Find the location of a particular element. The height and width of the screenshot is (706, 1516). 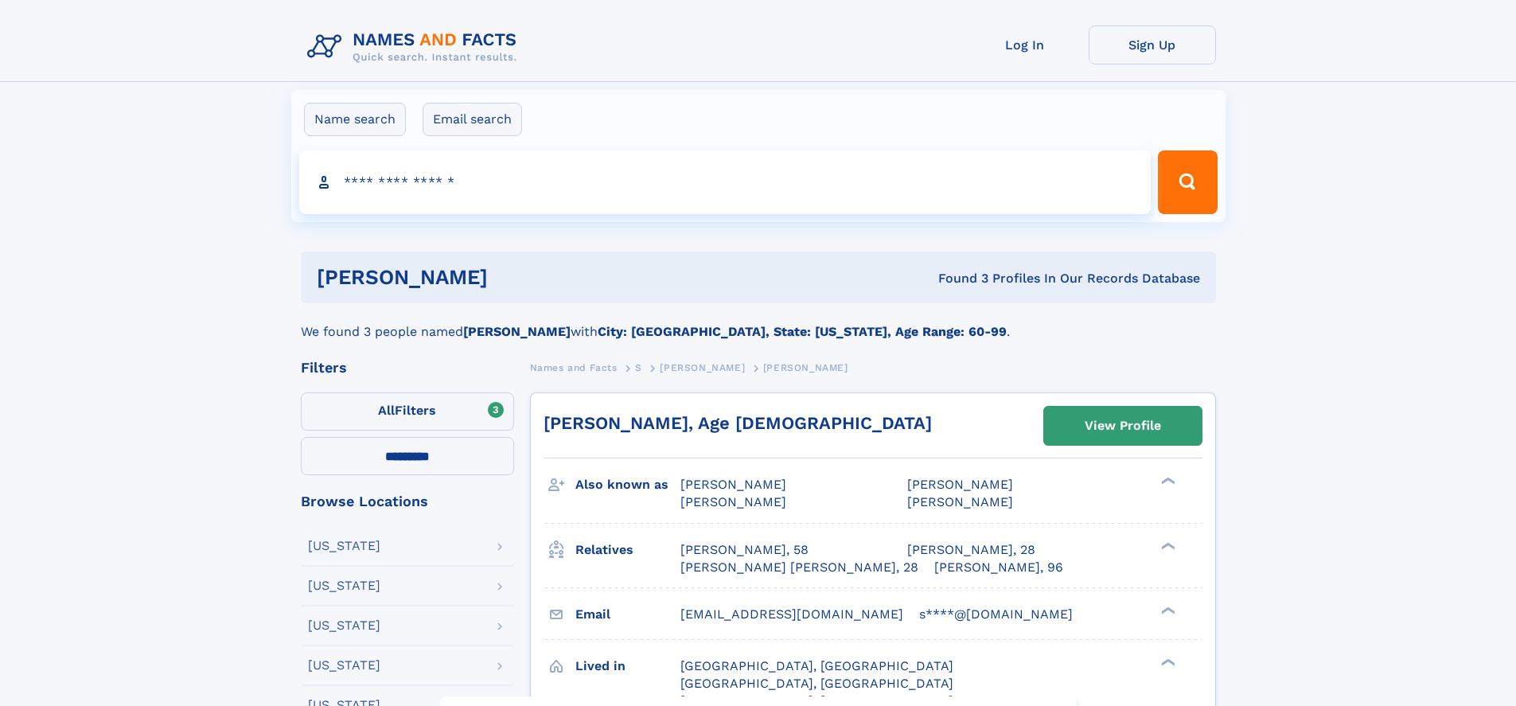

h3: Email is located at coordinates (628, 614).